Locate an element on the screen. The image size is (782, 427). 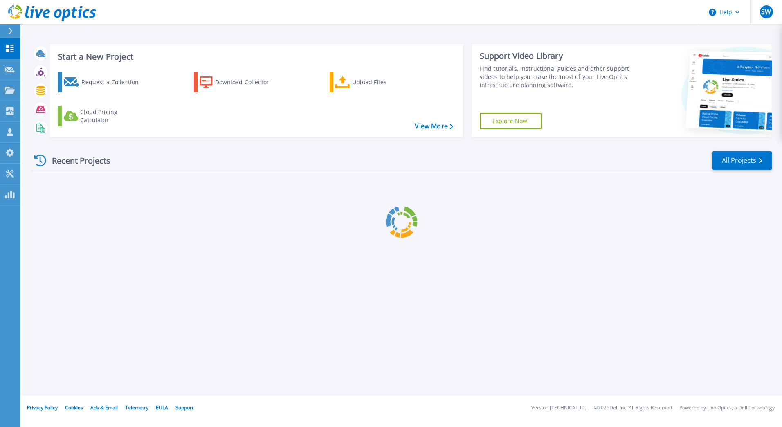
span: SW is located at coordinates (766, 12).